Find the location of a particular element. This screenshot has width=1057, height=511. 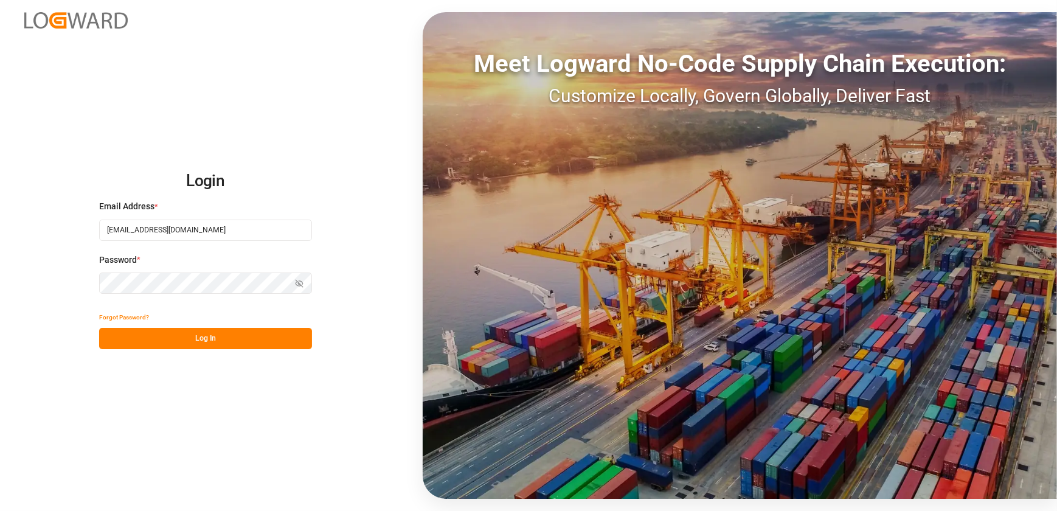

div: Meet Logward No-Code Supply Chain Execution: is located at coordinates (739, 64).